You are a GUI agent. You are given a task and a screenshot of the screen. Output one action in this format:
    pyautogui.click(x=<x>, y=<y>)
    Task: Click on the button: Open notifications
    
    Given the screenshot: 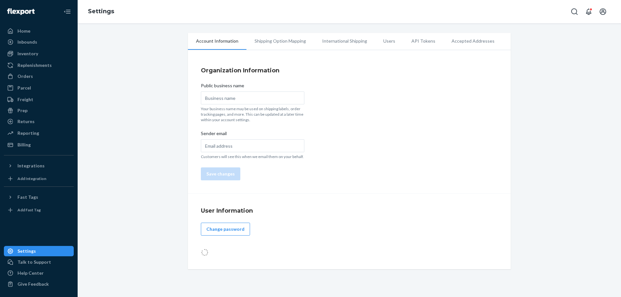 What is the action you would take?
    pyautogui.click(x=588, y=12)
    